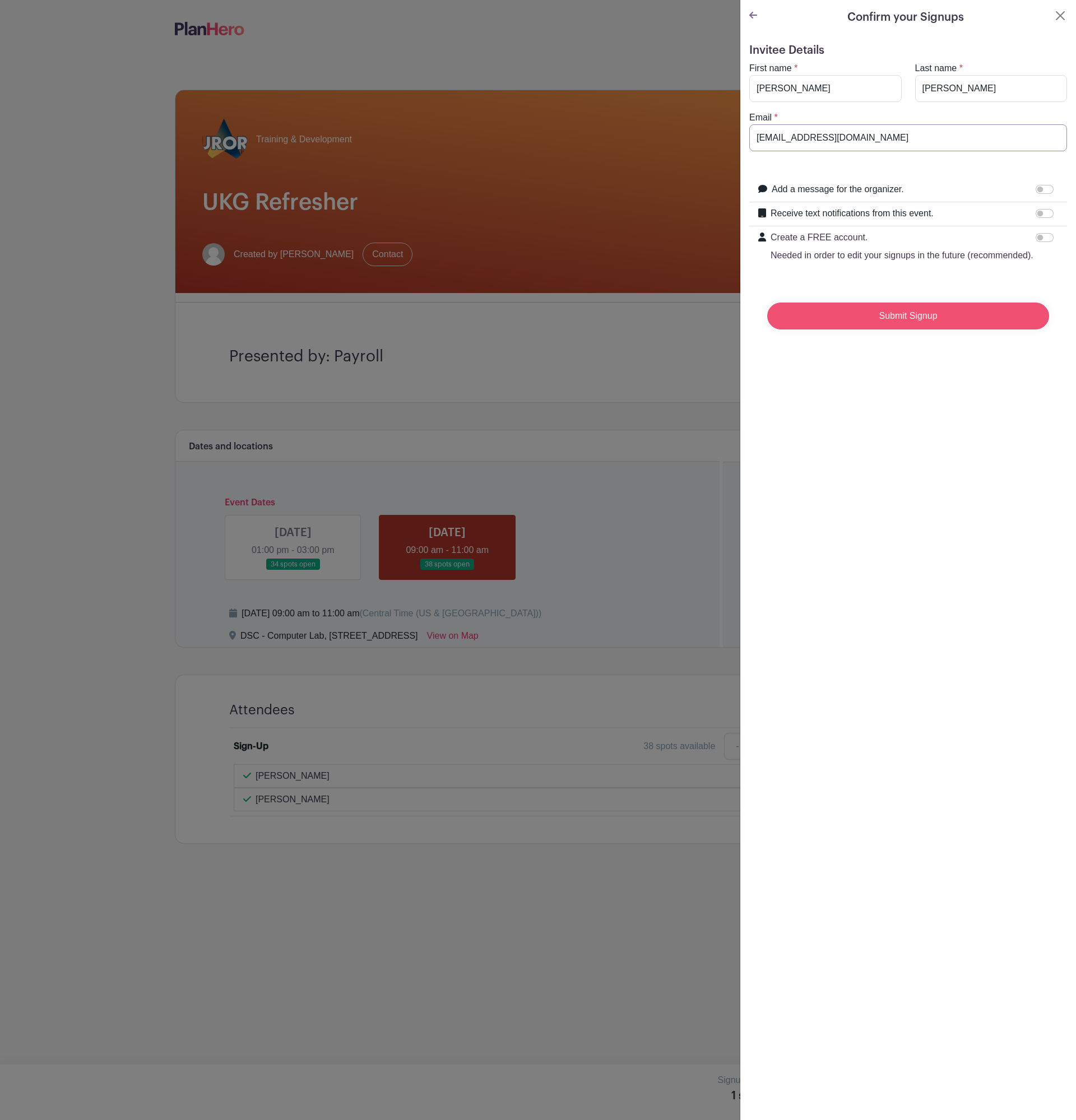  I want to click on h5: Invitee Details, so click(907, 51).